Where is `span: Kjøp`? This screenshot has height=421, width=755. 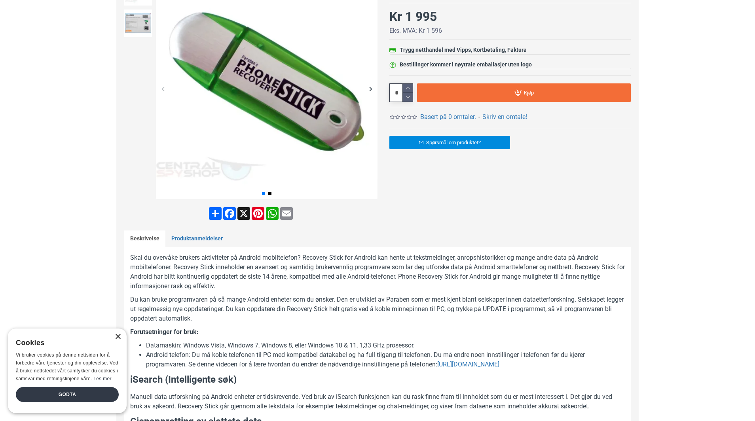
span: Kjøp is located at coordinates (529, 93).